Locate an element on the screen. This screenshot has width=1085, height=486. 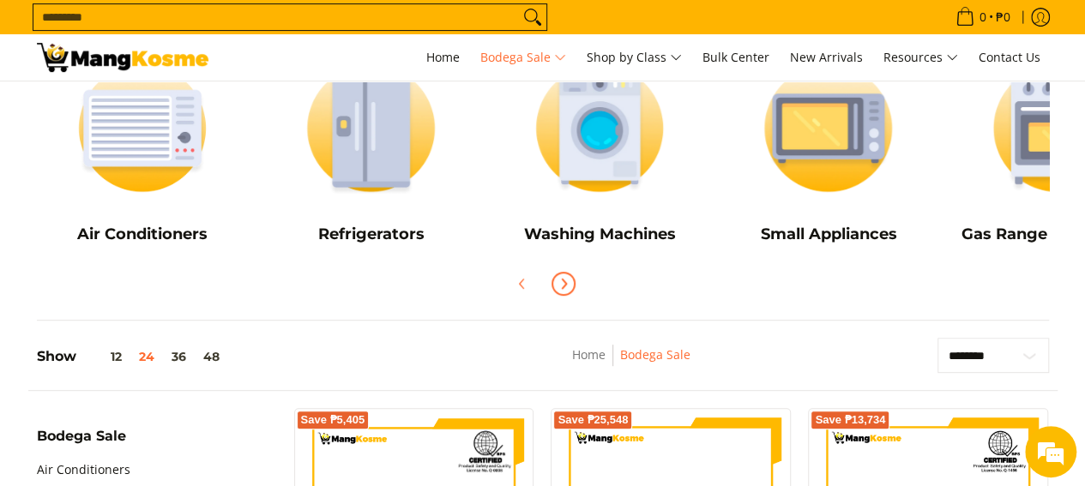
a: Washing Machines Washing Machines is located at coordinates (599, 153).